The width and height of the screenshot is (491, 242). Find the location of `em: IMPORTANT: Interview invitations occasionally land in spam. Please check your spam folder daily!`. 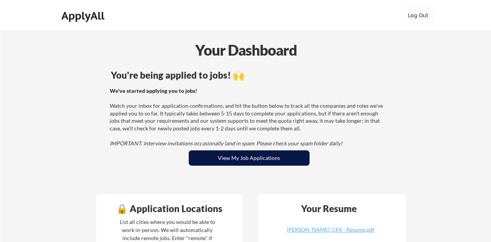

em: IMPORTANT: Interview invitations occasionally land in spam. Please check your spam folder daily! is located at coordinates (226, 143).